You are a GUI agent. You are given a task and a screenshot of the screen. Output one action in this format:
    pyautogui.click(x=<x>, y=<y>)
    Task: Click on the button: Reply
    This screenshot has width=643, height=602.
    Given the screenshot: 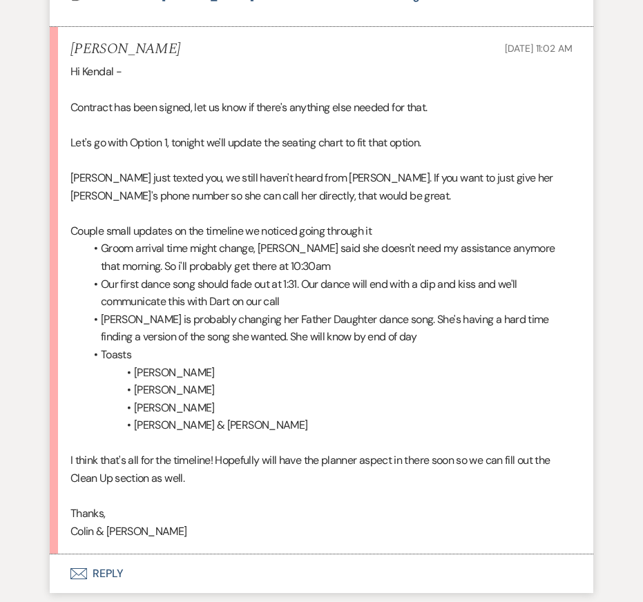 What is the action you would take?
    pyautogui.click(x=321, y=574)
    